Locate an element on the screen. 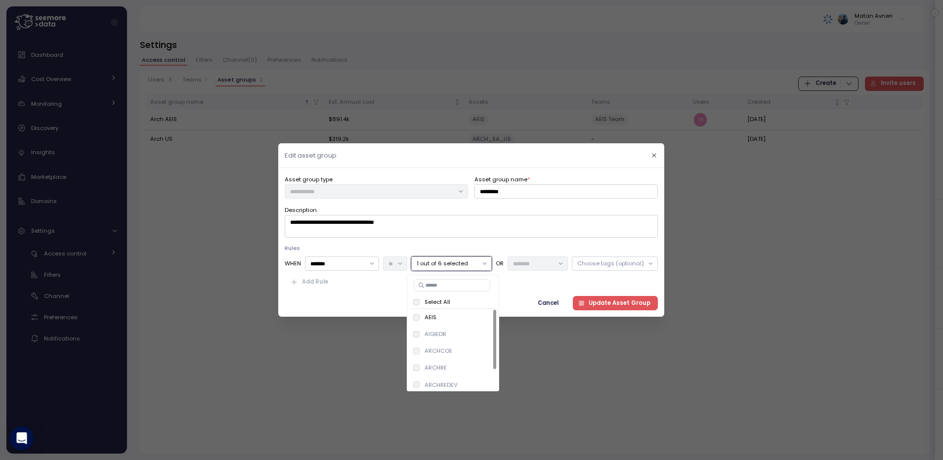 The height and width of the screenshot is (460, 943). span: Add Rule is located at coordinates (315, 282).